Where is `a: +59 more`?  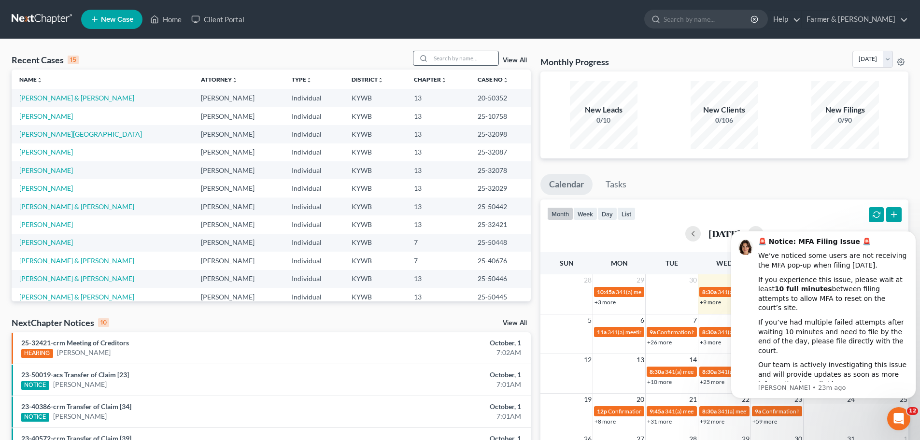
a: +59 more is located at coordinates (764, 421).